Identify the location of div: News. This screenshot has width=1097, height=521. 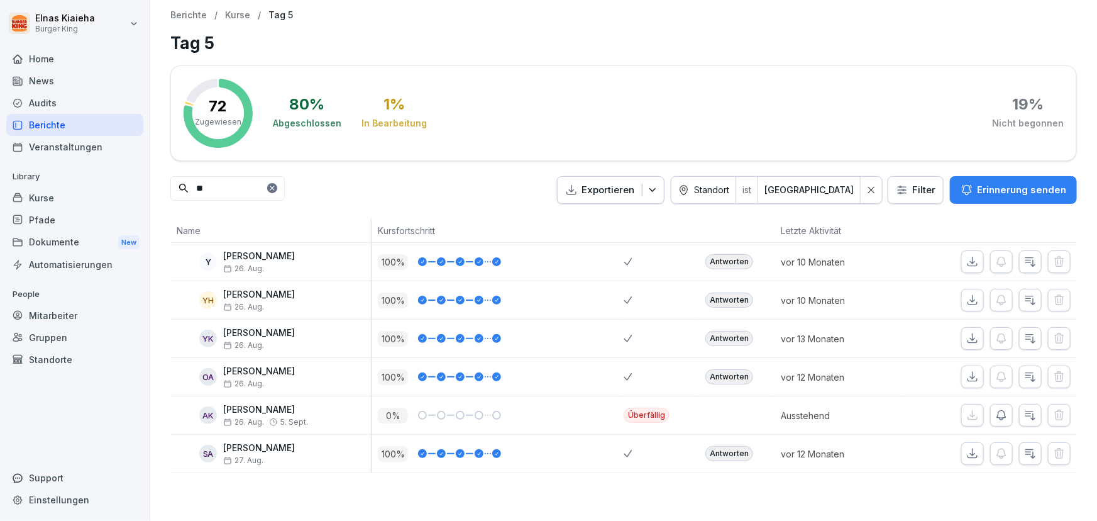
(75, 80).